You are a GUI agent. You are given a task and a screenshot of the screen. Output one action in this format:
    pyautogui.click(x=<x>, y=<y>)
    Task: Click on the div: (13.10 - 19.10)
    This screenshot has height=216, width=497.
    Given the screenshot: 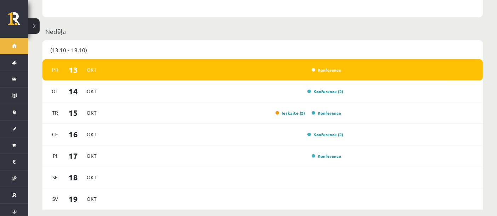 What is the action you would take?
    pyautogui.click(x=262, y=50)
    